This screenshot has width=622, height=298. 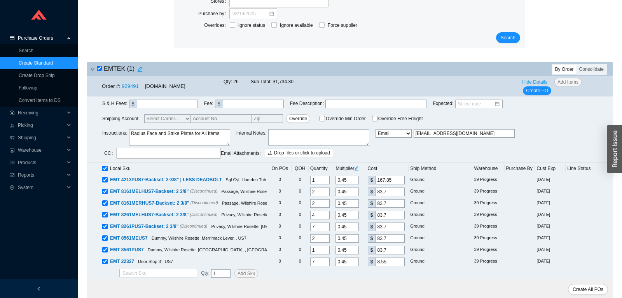 What do you see at coordinates (121, 69) in the screenshot?
I see `h4: EMTEK` at bounding box center [121, 69].